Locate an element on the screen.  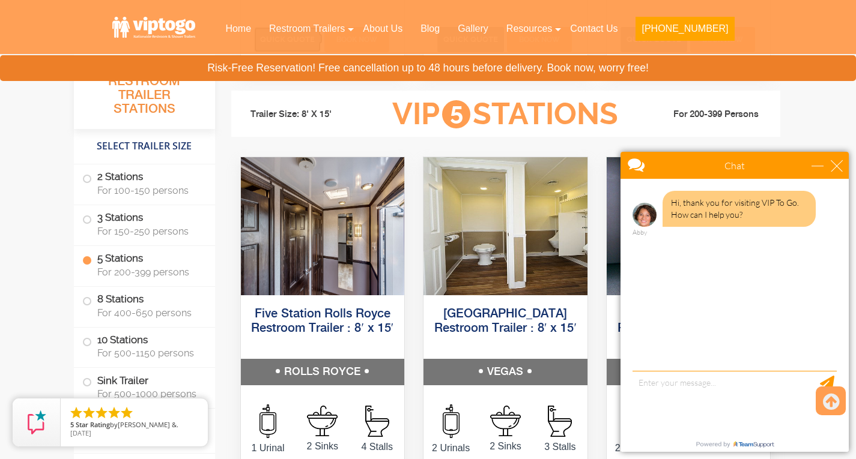
label: Sink Trailer is located at coordinates (144, 387).